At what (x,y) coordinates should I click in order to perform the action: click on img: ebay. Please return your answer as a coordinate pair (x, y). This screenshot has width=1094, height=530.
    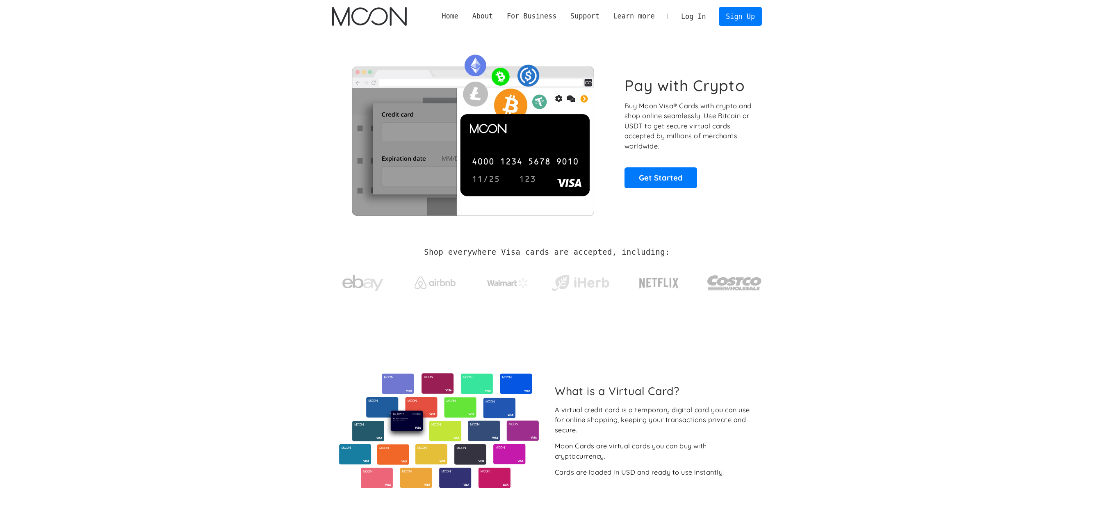
    Looking at the image, I should click on (363, 283).